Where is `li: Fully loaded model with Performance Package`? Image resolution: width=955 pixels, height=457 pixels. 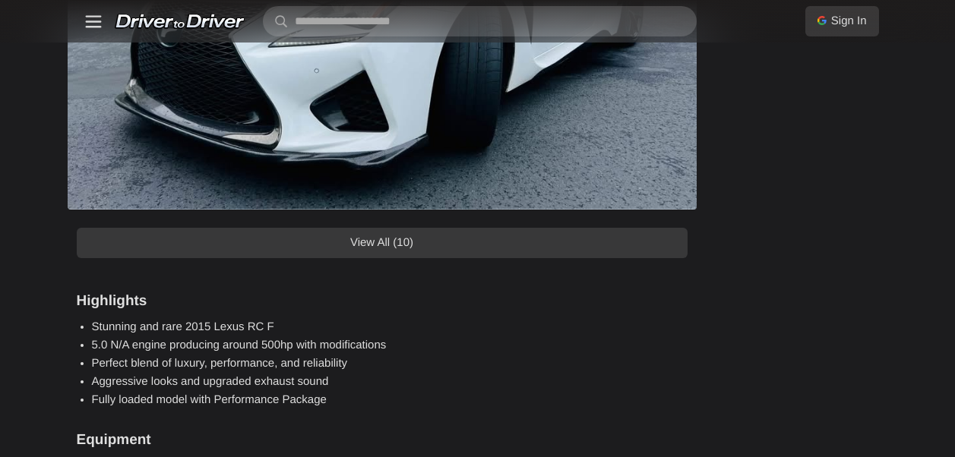 li: Fully loaded model with Performance Package is located at coordinates (390, 400).